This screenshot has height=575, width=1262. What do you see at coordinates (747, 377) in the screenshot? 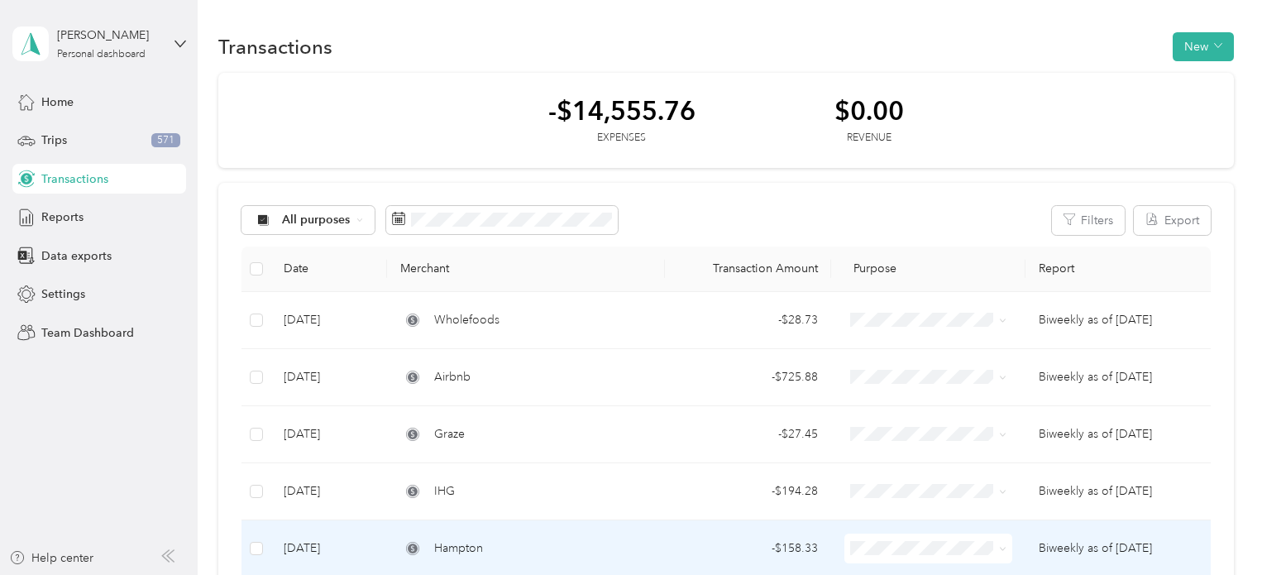
I see `div: - $725.88` at bounding box center [747, 377].